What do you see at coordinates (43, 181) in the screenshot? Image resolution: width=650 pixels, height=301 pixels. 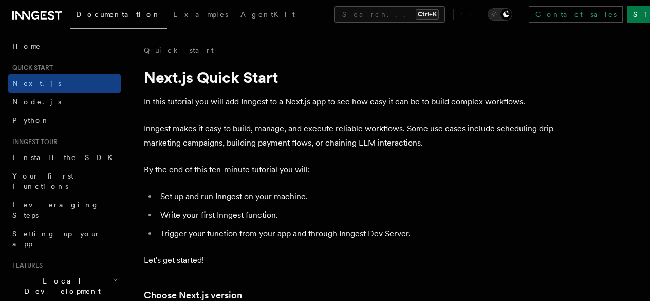 I see `span: Your first Functions` at bounding box center [43, 181].